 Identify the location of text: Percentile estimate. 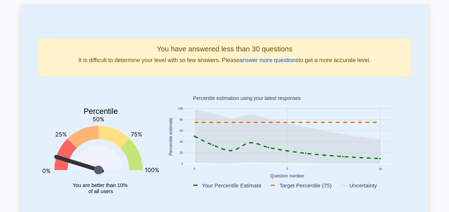
(170, 137).